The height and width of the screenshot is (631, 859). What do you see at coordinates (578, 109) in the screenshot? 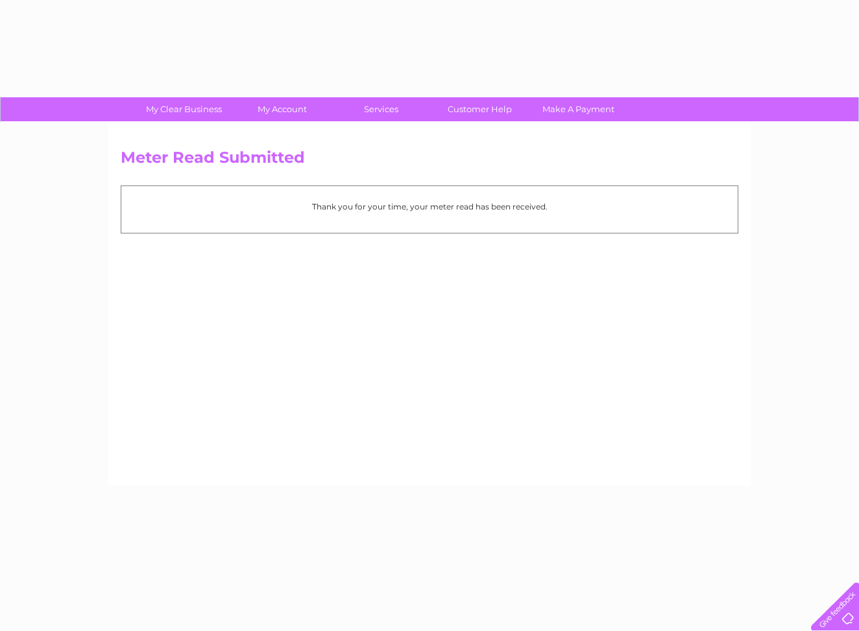
I see `a: Make A Payment` at bounding box center [578, 109].